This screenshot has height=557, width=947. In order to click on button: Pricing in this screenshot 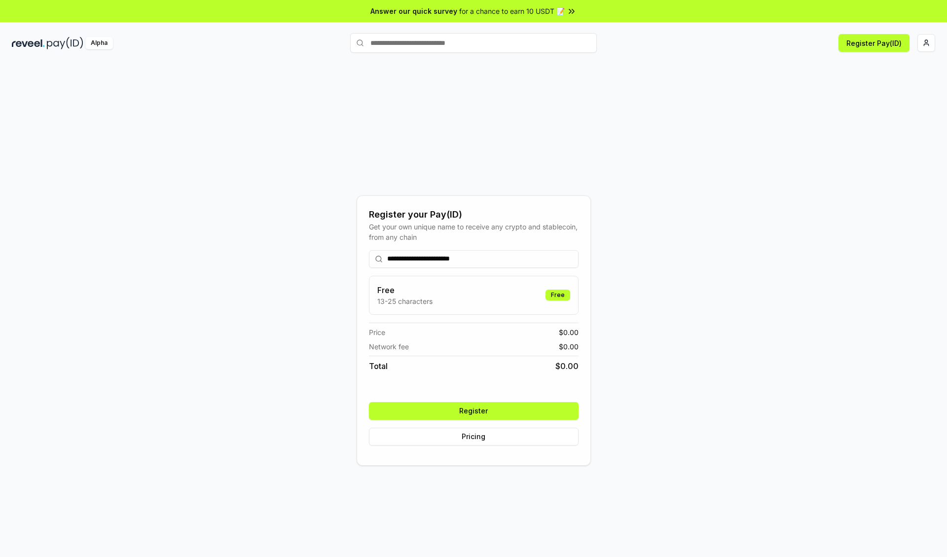, I will do `click(474, 437)`.